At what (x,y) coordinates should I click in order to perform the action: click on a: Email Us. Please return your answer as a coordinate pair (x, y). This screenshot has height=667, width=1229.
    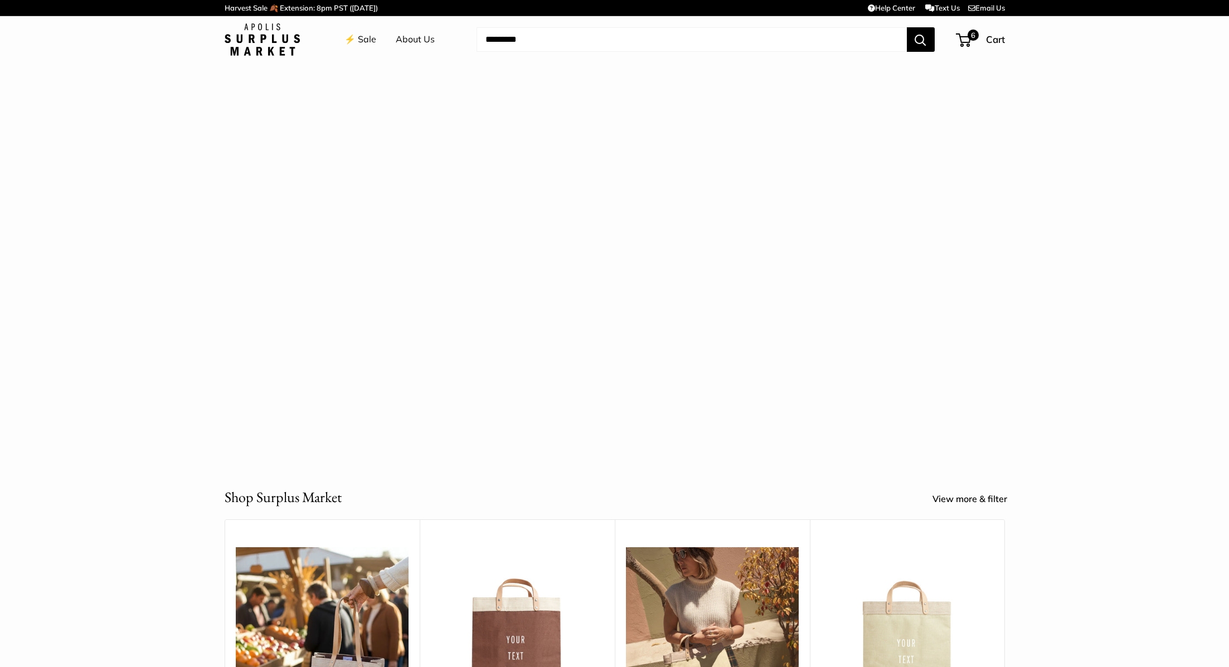
    Looking at the image, I should click on (987, 8).